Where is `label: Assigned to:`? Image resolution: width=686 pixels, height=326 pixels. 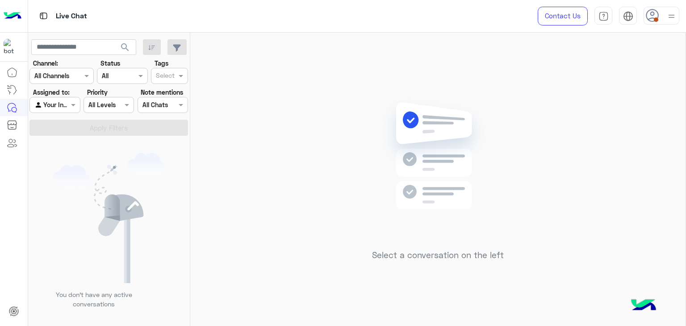 label: Assigned to: is located at coordinates (51, 92).